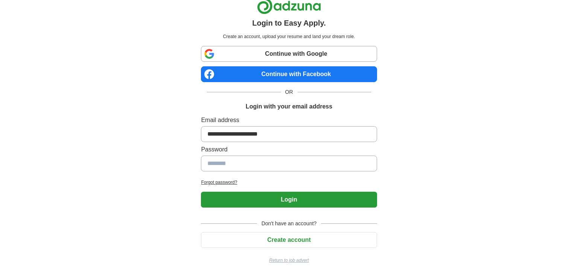 This screenshot has width=578, height=275. I want to click on a: Create account, so click(289, 239).